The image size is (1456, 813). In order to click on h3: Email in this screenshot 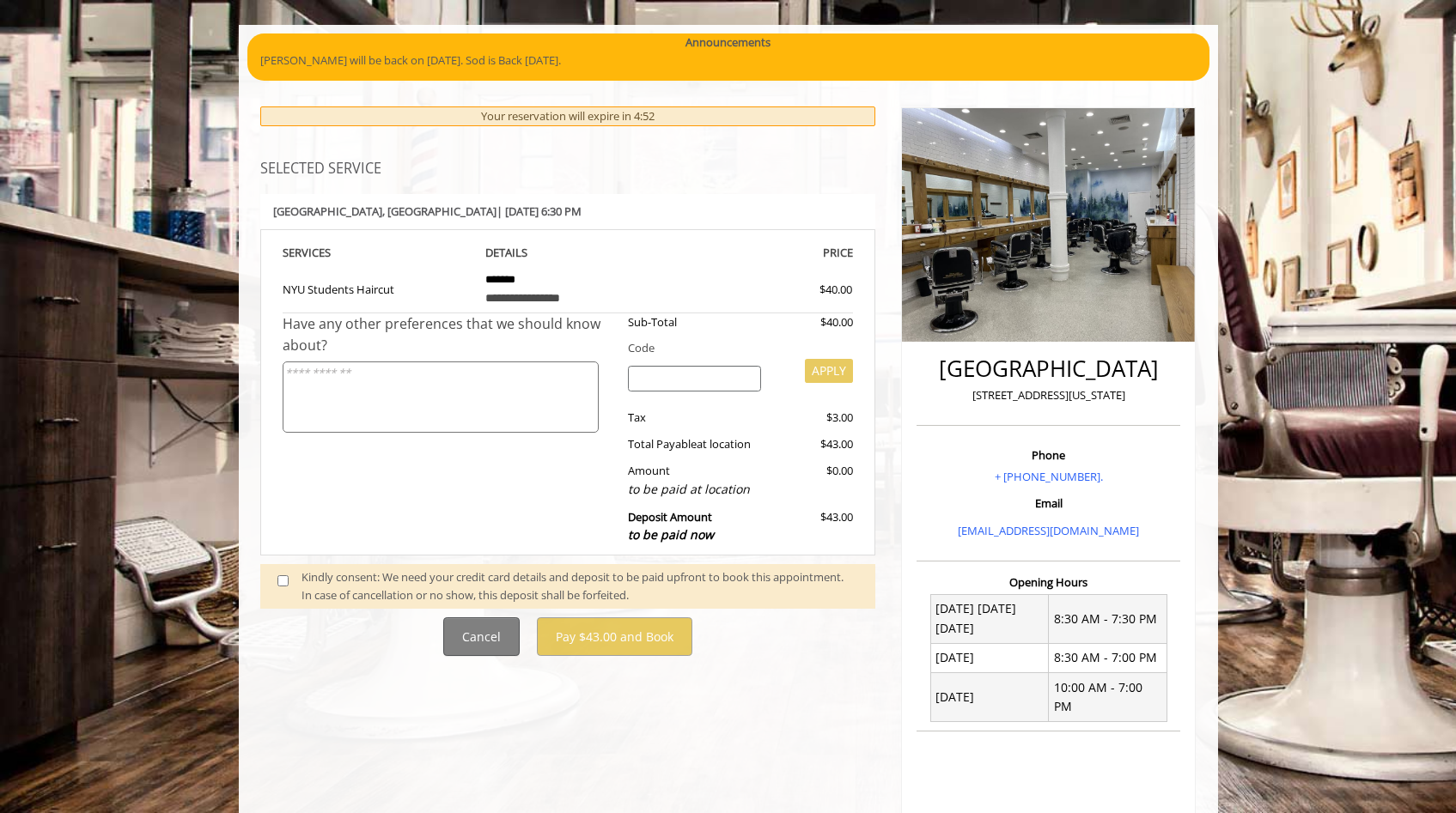, I will do `click(1048, 503)`.